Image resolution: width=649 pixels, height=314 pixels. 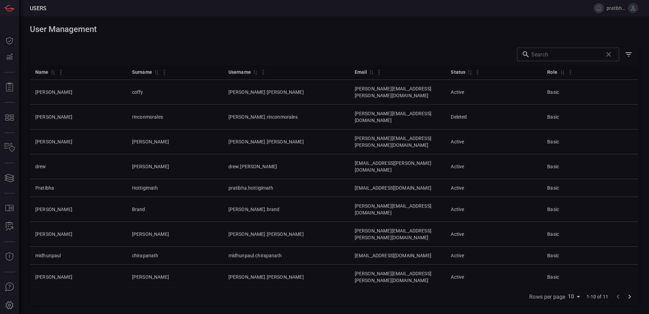 I want to click on button: Dashboard, so click(x=10, y=41).